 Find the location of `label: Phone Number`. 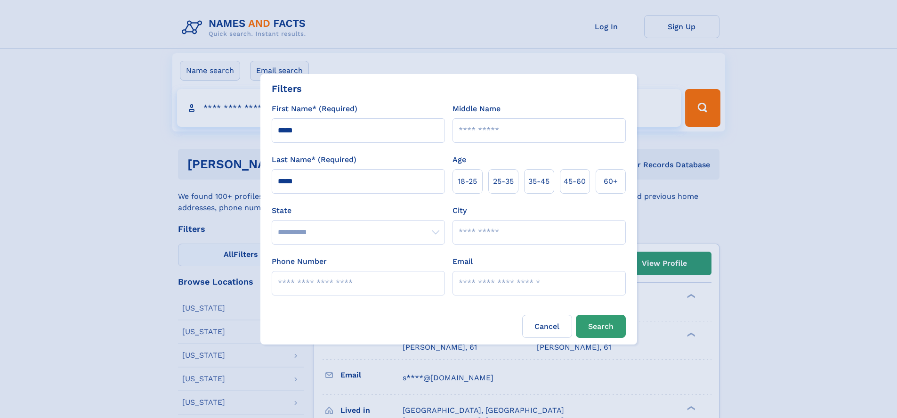

label: Phone Number is located at coordinates (299, 261).